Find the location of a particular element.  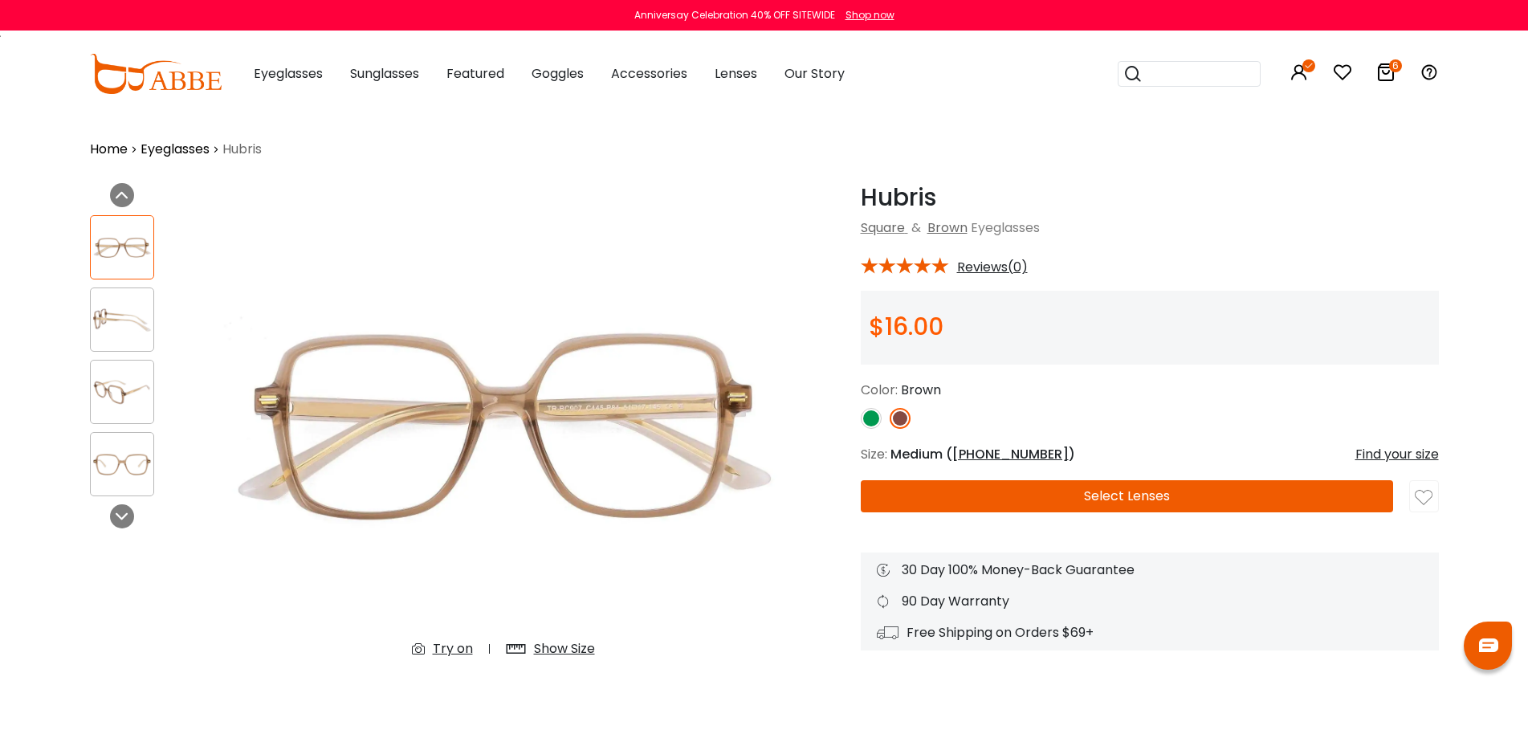

span: Size: is located at coordinates (874, 454).